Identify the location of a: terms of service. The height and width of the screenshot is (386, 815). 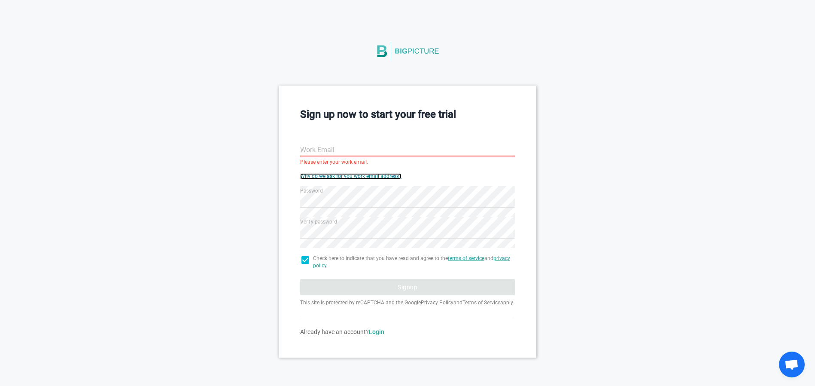
(466, 258).